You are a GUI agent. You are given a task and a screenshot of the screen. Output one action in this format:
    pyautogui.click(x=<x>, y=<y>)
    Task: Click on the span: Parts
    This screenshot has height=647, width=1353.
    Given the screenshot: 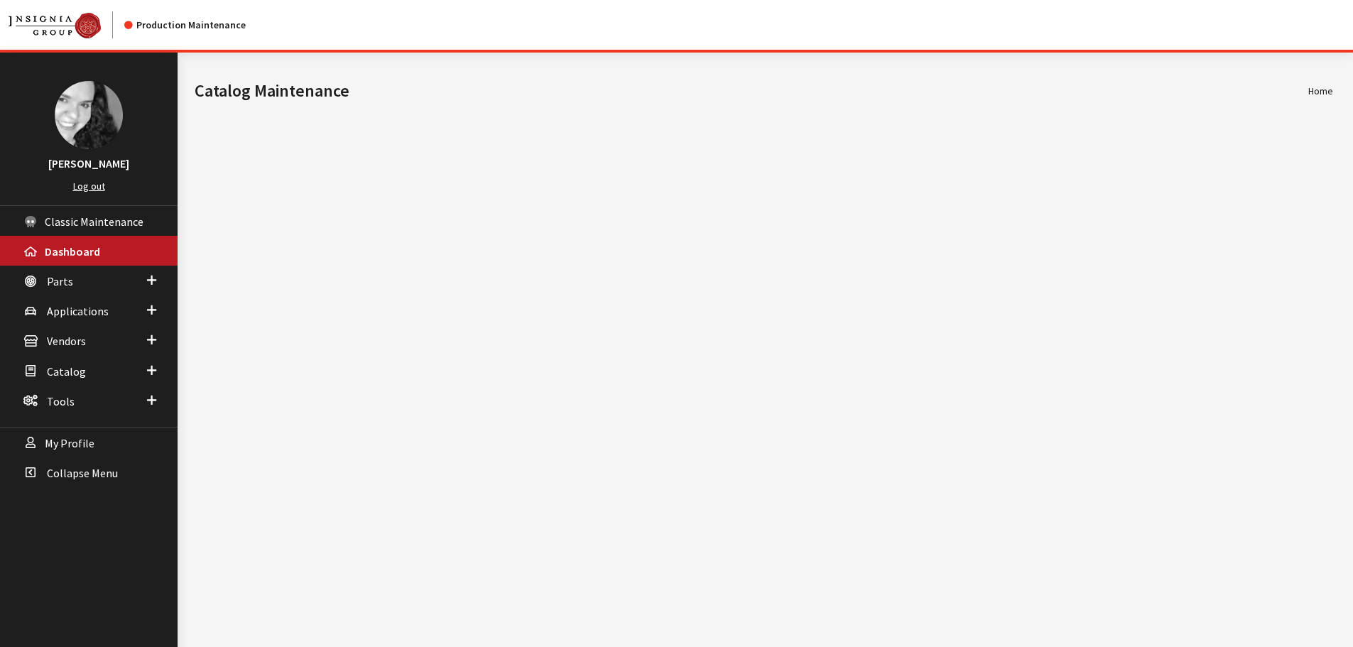 What is the action you would take?
    pyautogui.click(x=60, y=281)
    